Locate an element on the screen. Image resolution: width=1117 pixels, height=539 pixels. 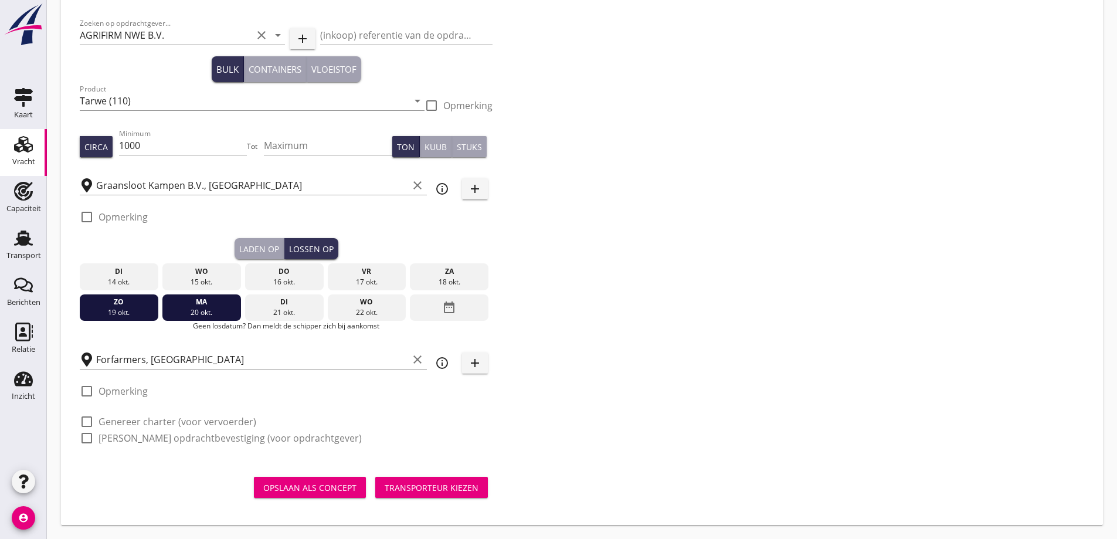
i: date_range is located at coordinates (449, 307).